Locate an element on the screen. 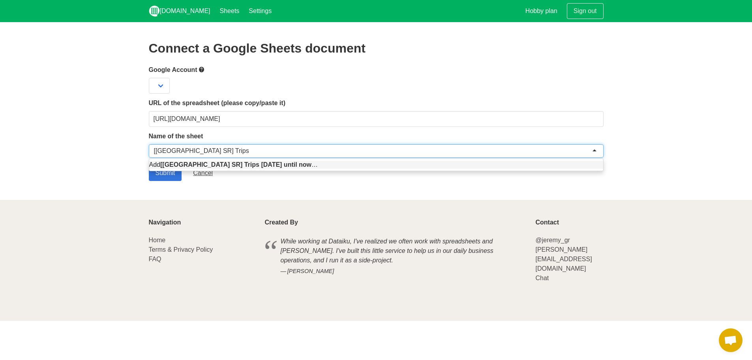 The height and width of the screenshot is (360, 752). a: Cancel is located at coordinates (203, 173).